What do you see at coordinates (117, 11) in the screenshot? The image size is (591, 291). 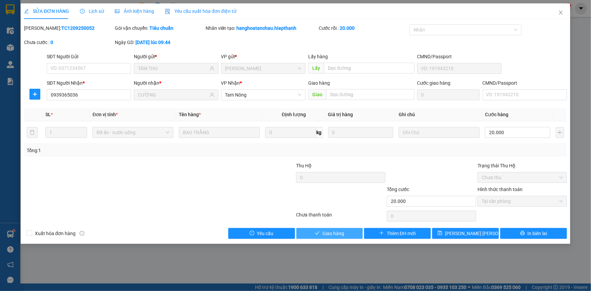 I see `span: picture` at bounding box center [117, 11].